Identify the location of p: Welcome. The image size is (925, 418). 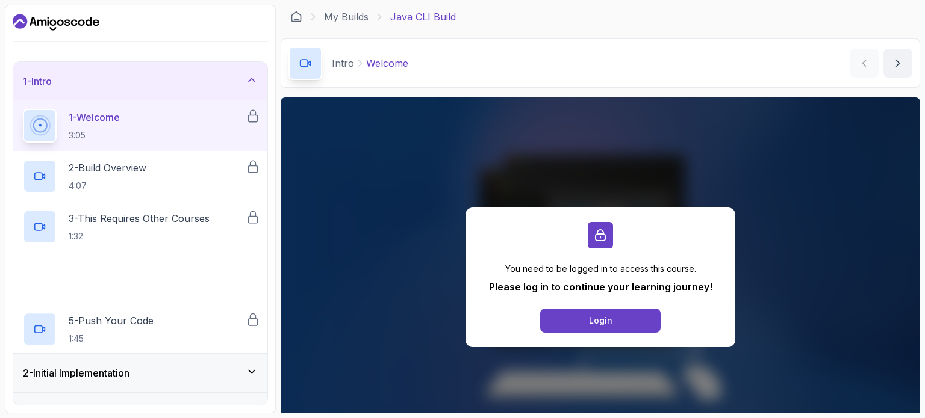
(387, 63).